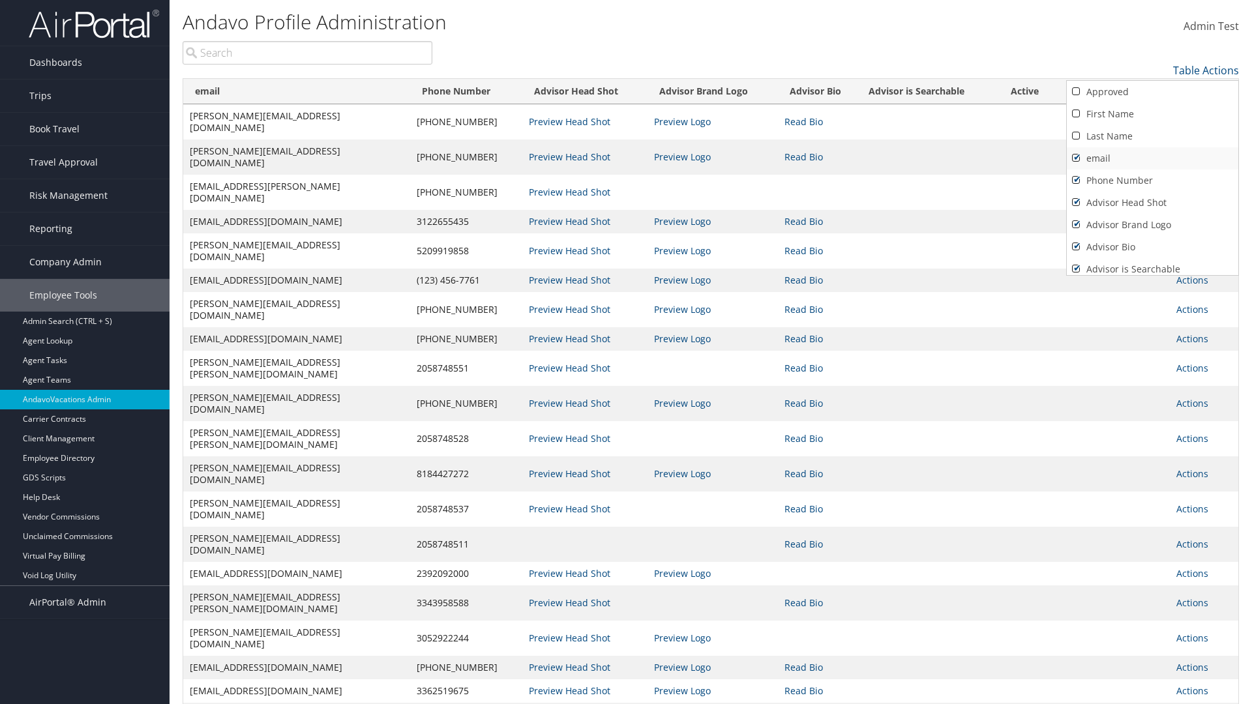 This screenshot has height=704, width=1252. I want to click on span: Book Travel, so click(54, 129).